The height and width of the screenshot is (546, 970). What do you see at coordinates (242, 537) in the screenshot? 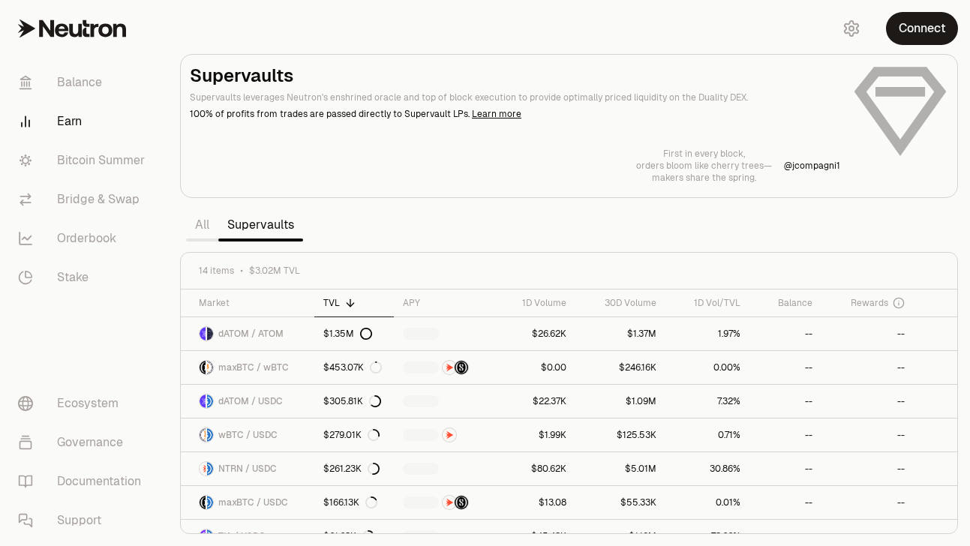
I see `span: TIA / USDC` at bounding box center [242, 537].